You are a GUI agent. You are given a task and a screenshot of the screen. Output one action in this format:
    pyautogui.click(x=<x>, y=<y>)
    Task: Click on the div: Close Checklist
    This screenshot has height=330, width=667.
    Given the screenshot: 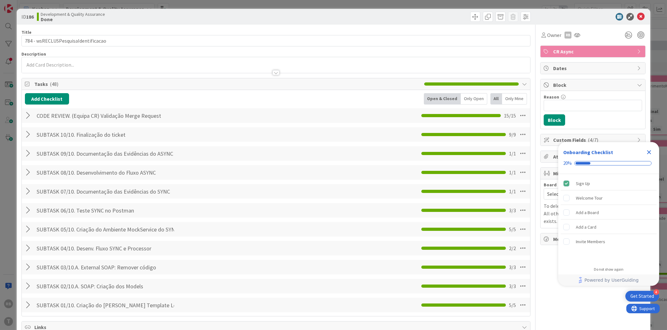 What is the action you would take?
    pyautogui.click(x=649, y=152)
    